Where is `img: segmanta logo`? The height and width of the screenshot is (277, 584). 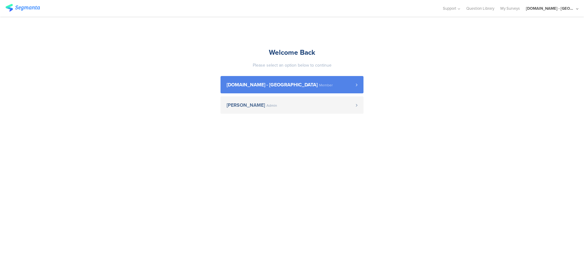 img: segmanta logo is located at coordinates (23, 8).